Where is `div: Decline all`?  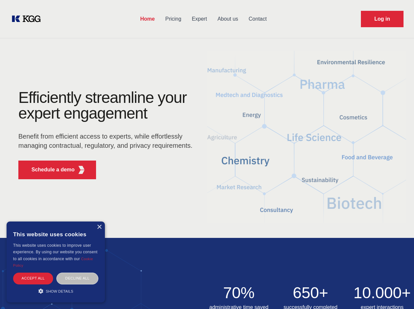
div: Decline all is located at coordinates (77, 278).